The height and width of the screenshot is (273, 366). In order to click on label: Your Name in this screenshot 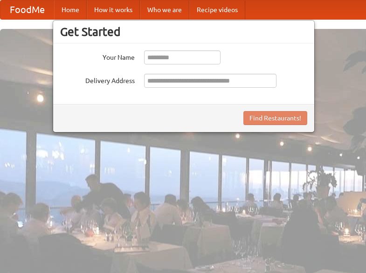, I will do `click(97, 56)`.